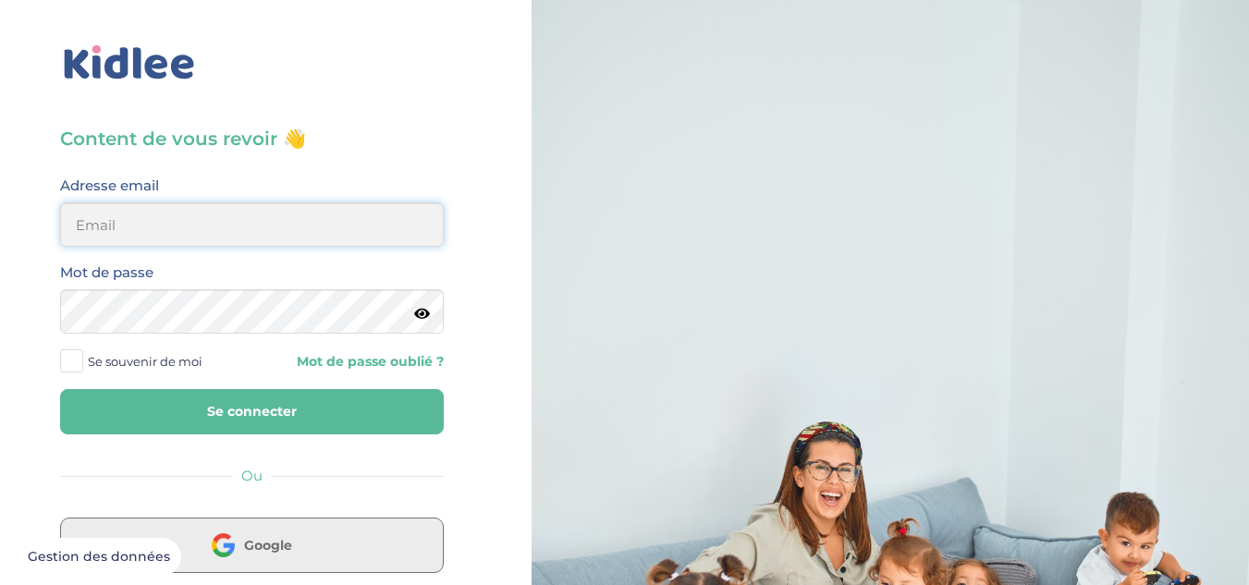 This screenshot has height=585, width=1249. Describe the element at coordinates (251, 546) in the screenshot. I see `button: Google` at that location.